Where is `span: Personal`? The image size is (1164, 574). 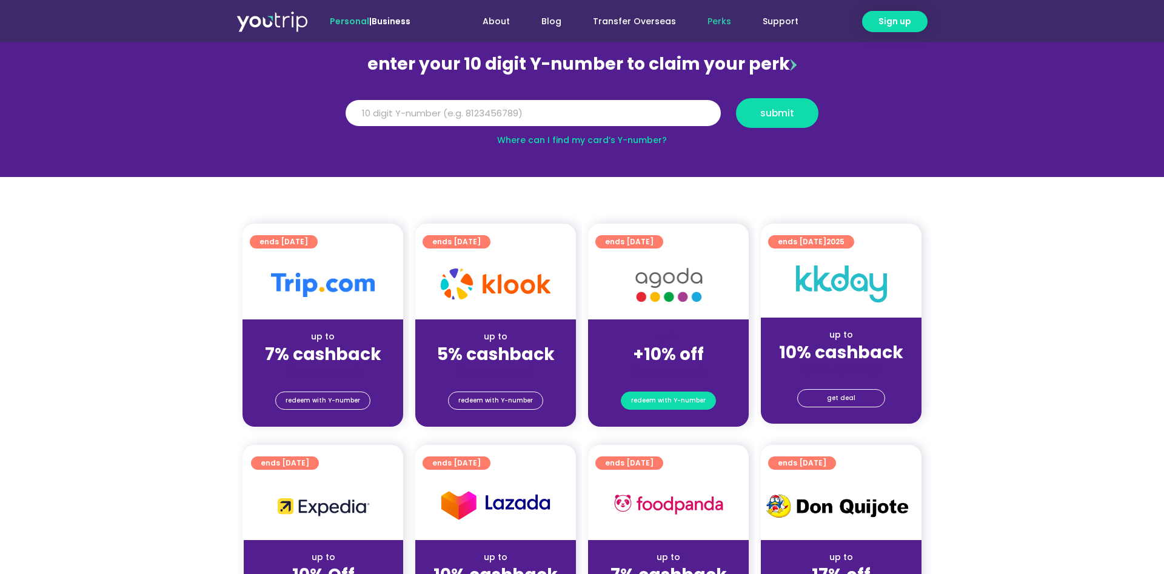 span: Personal is located at coordinates (349, 21).